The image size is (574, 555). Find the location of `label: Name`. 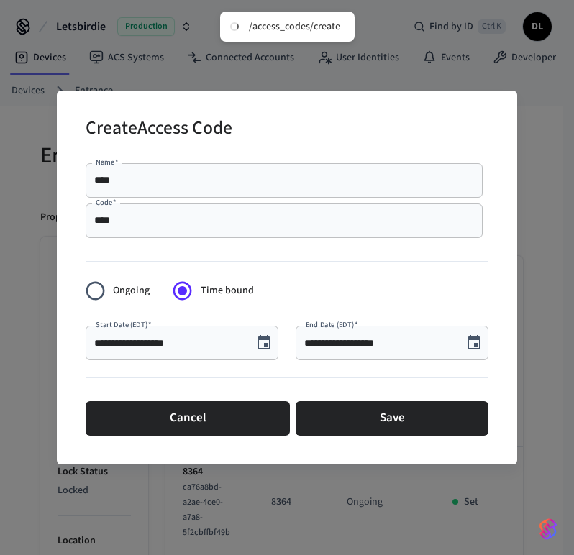

label: Name is located at coordinates (107, 162).